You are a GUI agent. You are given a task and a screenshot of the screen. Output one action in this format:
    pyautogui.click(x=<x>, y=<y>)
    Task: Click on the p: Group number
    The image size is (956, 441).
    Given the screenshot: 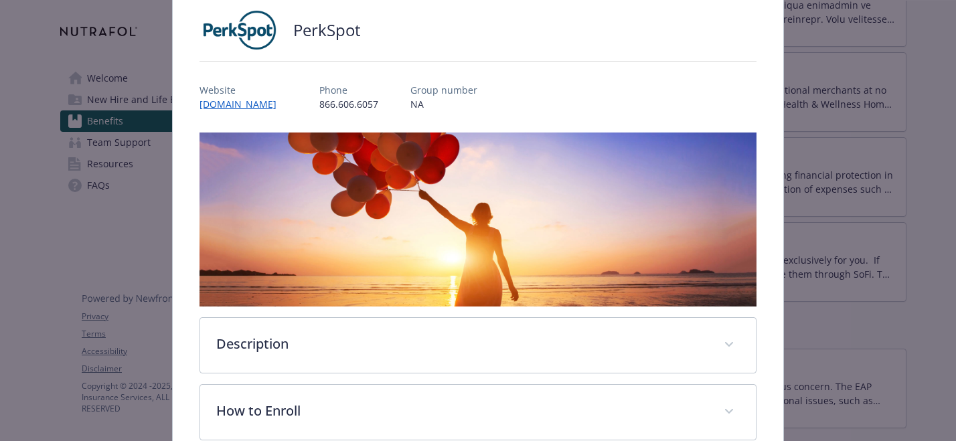 What is the action you would take?
    pyautogui.click(x=444, y=90)
    